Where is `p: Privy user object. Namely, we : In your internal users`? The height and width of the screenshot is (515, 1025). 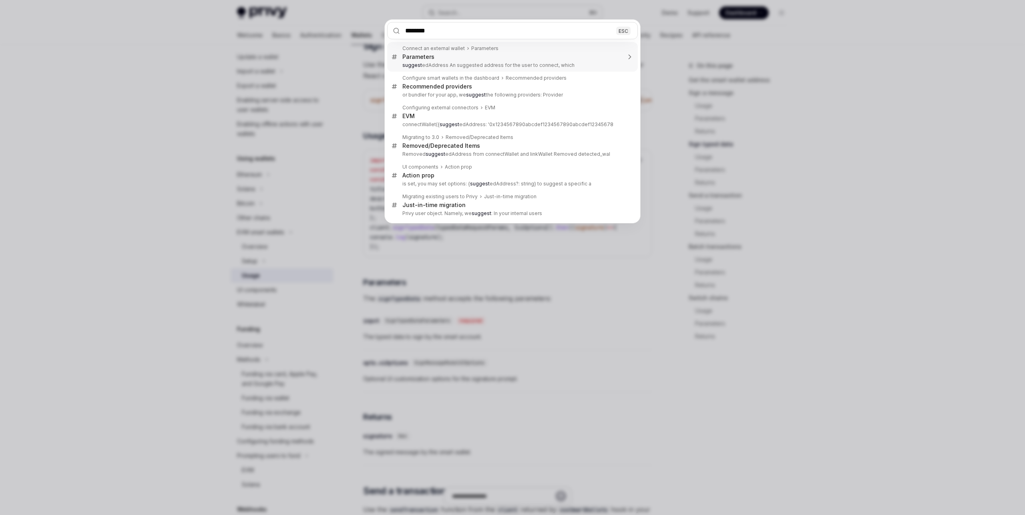 p: Privy user object. Namely, we : In your internal users is located at coordinates (512, 213).